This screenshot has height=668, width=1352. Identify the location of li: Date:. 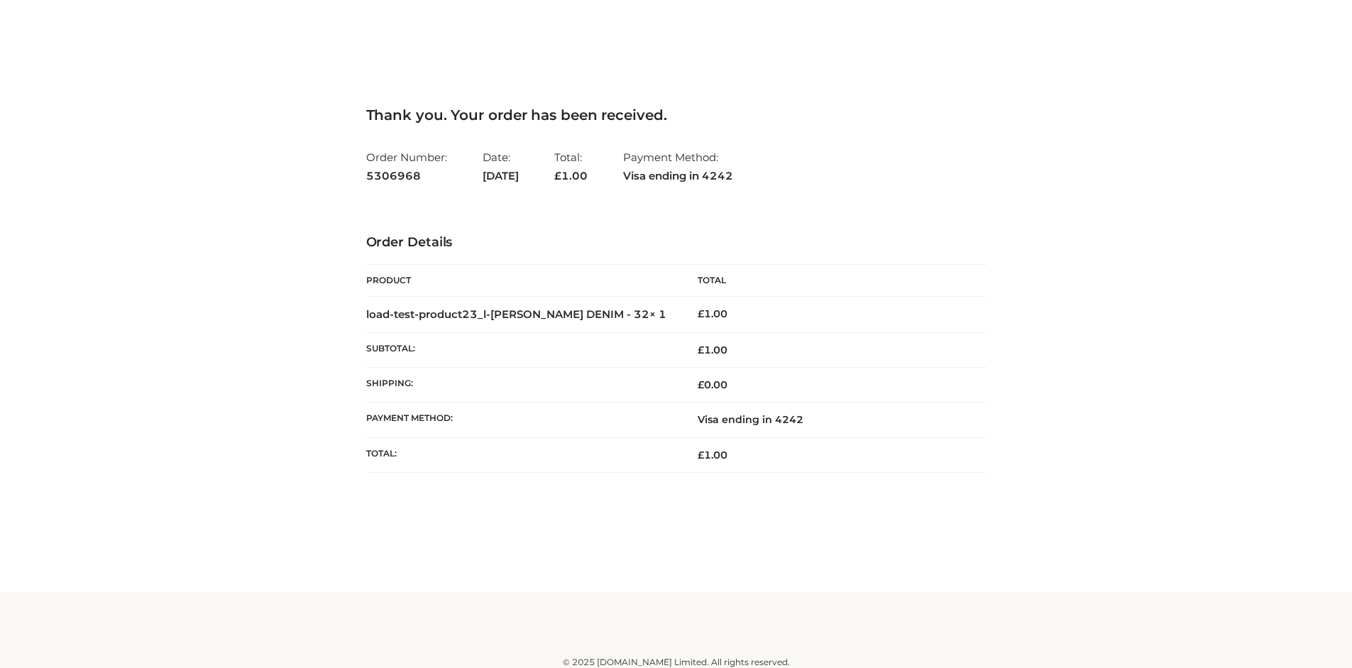
(500, 166).